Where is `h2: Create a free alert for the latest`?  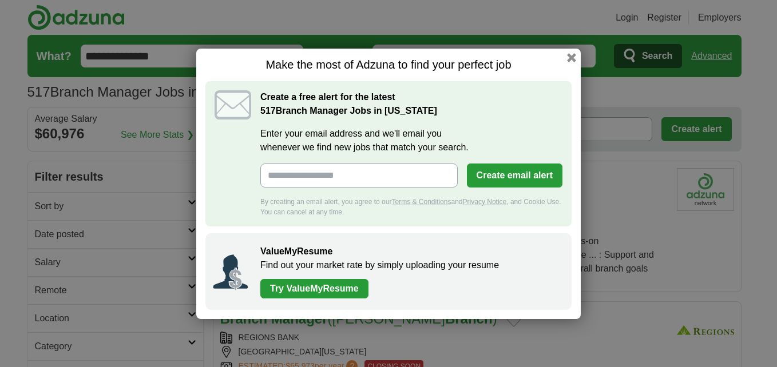
h2: Create a free alert for the latest is located at coordinates (412, 104).